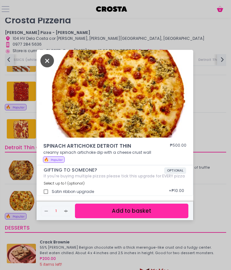  Describe the element at coordinates (47, 60) in the screenshot. I see `button: Close` at that location.